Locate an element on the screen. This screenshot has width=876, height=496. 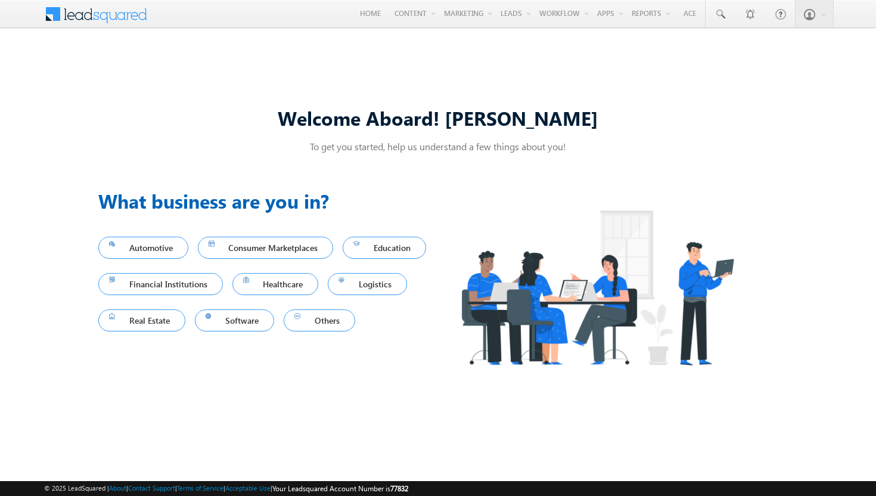
a: Terms of Service is located at coordinates (200, 487).